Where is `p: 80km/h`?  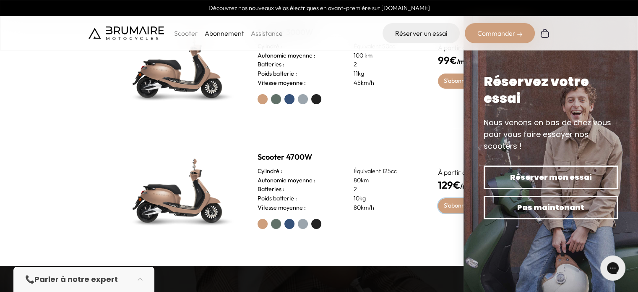 p: 80km/h is located at coordinates (385, 208).